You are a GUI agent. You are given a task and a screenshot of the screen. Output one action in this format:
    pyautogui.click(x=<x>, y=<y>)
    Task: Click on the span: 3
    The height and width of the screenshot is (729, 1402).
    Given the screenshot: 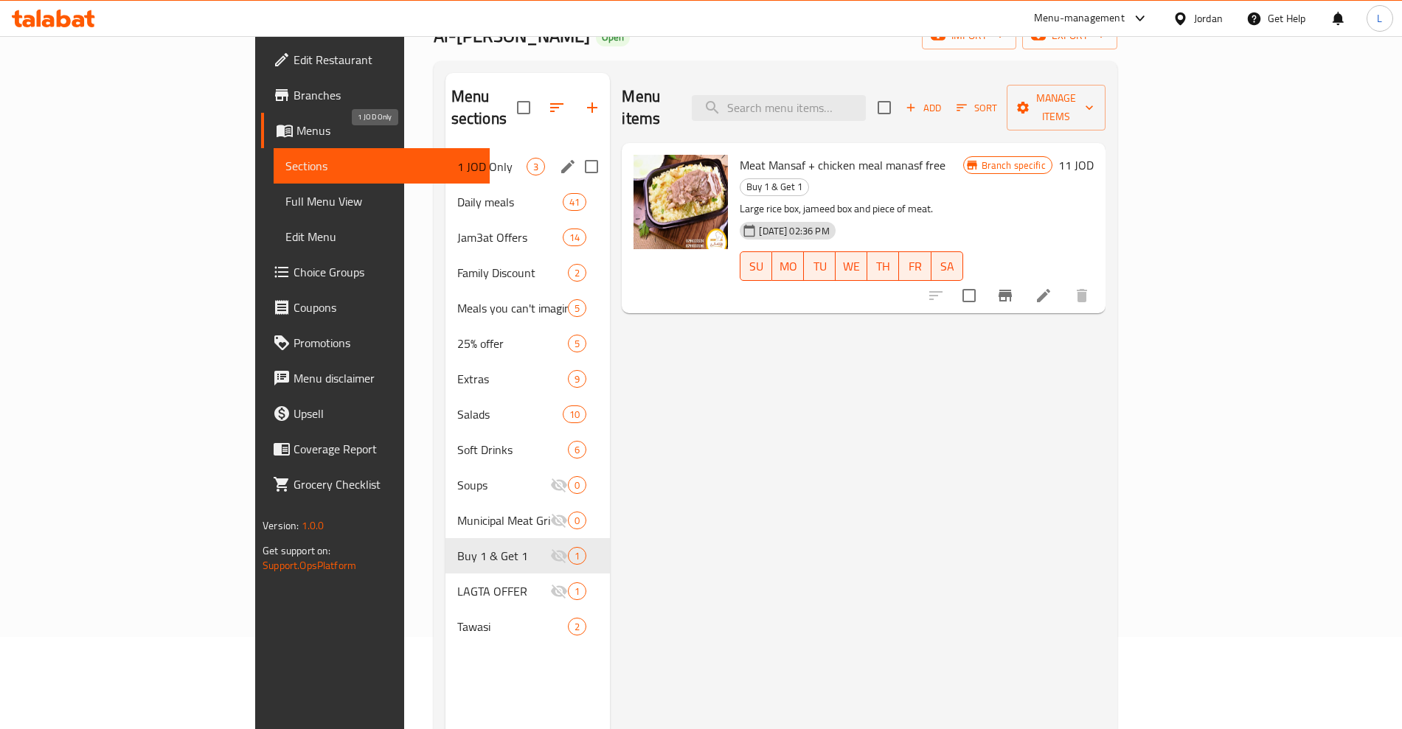 What is the action you would take?
    pyautogui.click(x=535, y=167)
    